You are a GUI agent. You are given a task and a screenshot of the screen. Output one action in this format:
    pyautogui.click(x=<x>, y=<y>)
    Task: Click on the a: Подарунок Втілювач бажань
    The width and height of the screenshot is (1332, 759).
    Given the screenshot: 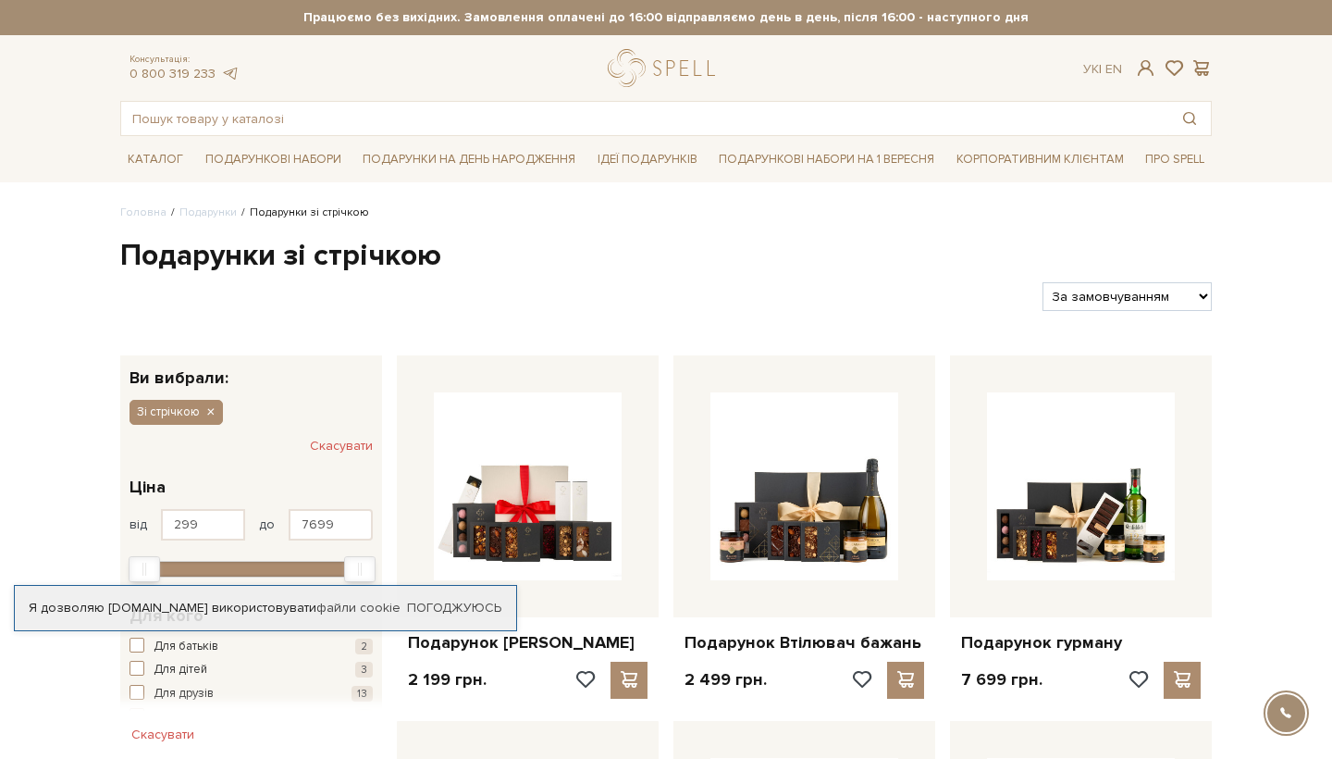 What is the action you would take?
    pyautogui.click(x=804, y=642)
    